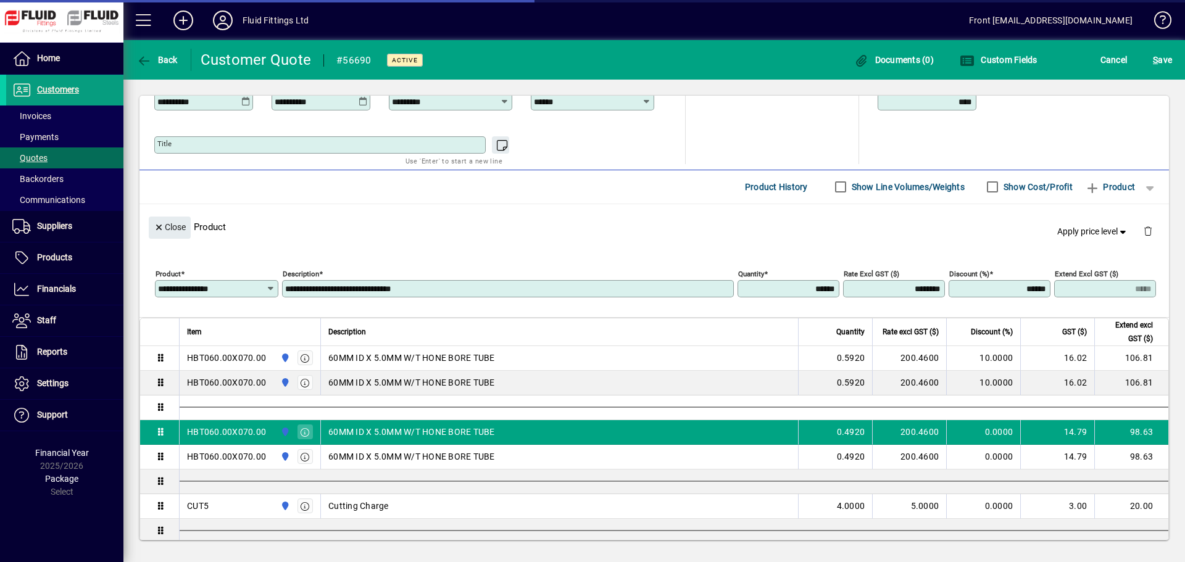  Describe the element at coordinates (183, 20) in the screenshot. I see `button: Add` at that location.